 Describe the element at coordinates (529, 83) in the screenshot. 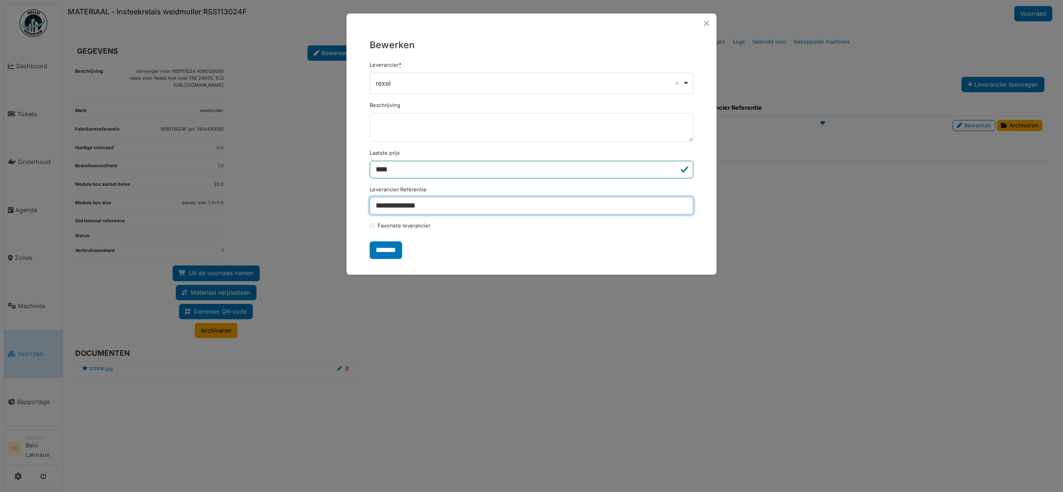

I see `div: rexel` at that location.